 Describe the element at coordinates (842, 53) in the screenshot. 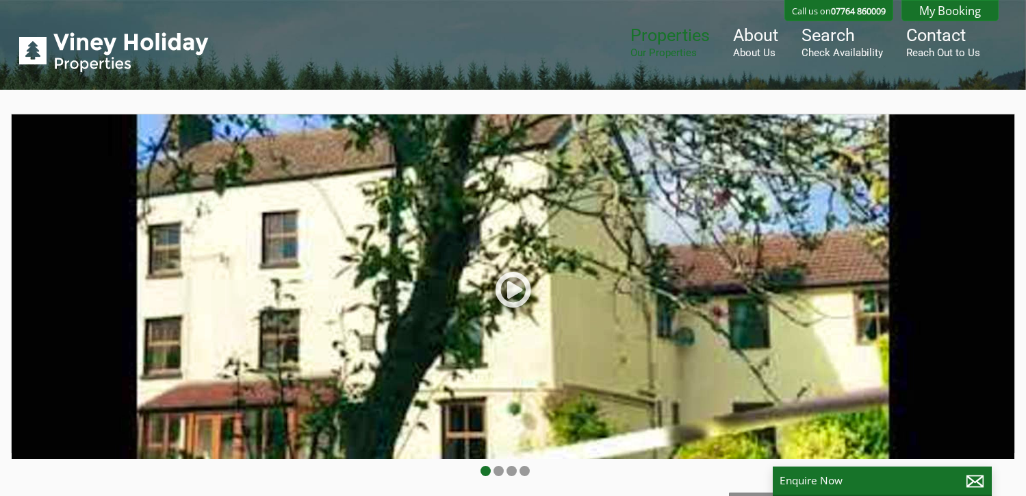

I see `small: Check Availability` at that location.